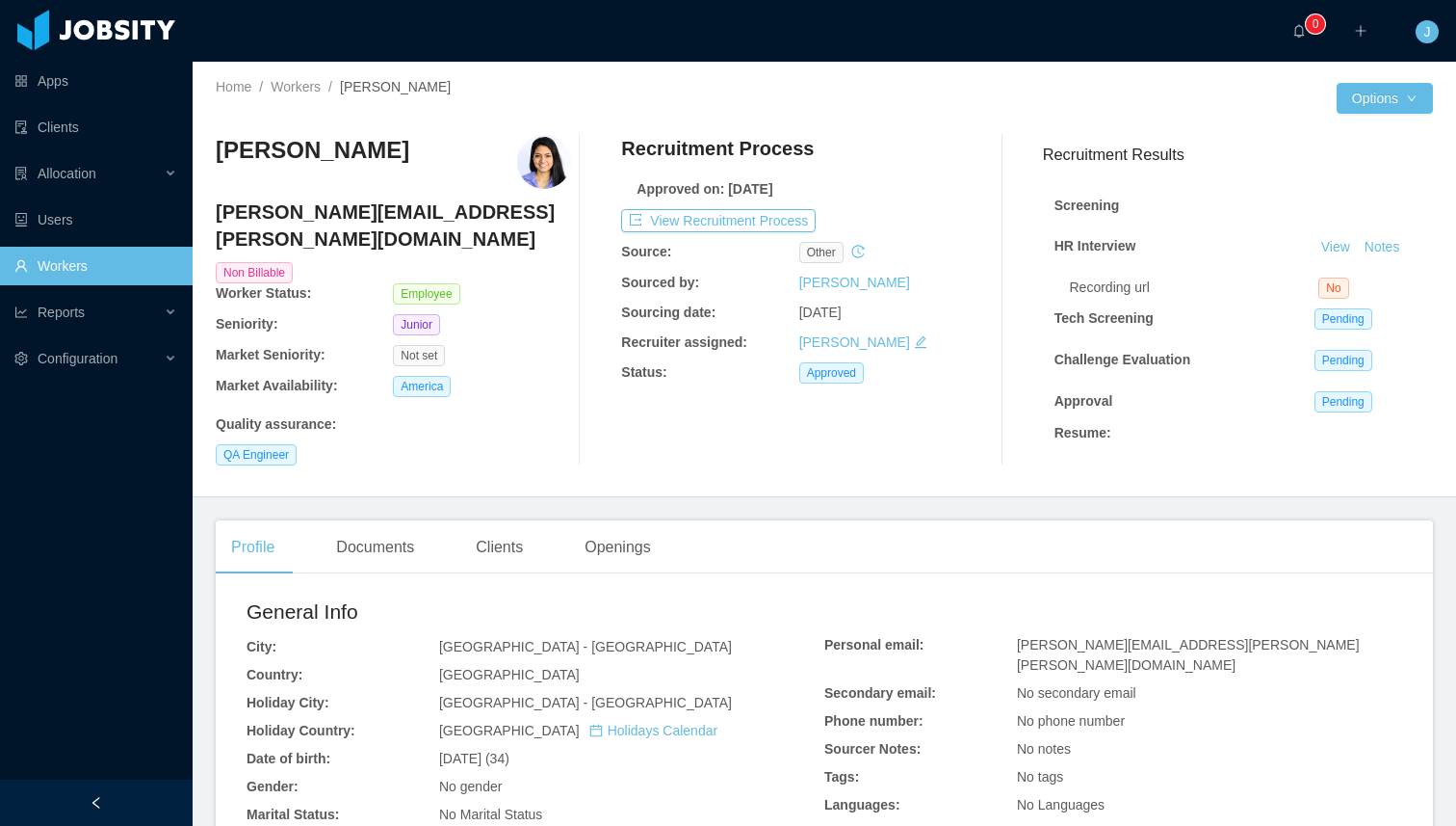 Image resolution: width=1456 pixels, height=826 pixels. Describe the element at coordinates (300, 731) in the screenshot. I see `b: Holiday Country:` at that location.